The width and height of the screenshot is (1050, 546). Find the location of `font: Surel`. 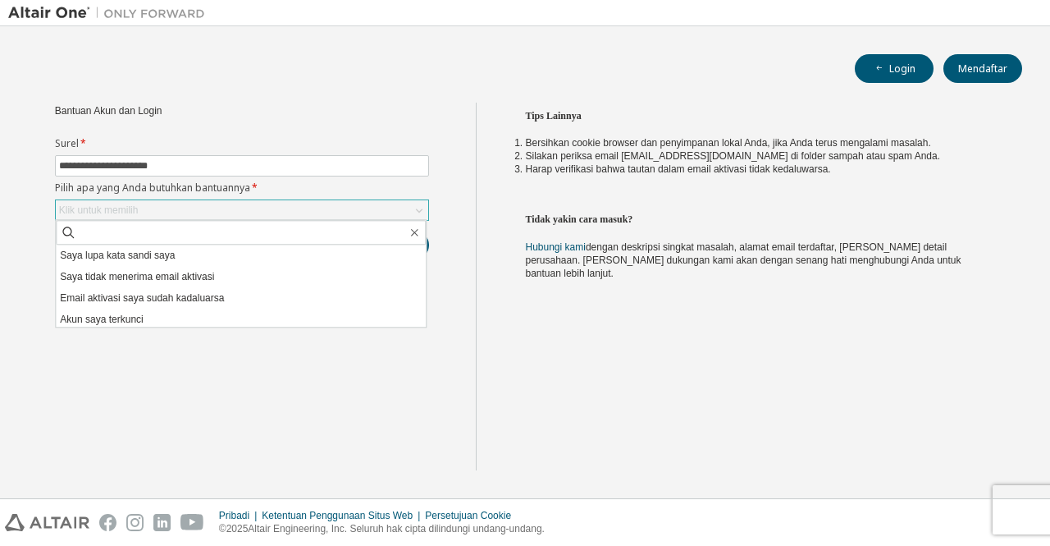

font: Surel is located at coordinates (66, 143).